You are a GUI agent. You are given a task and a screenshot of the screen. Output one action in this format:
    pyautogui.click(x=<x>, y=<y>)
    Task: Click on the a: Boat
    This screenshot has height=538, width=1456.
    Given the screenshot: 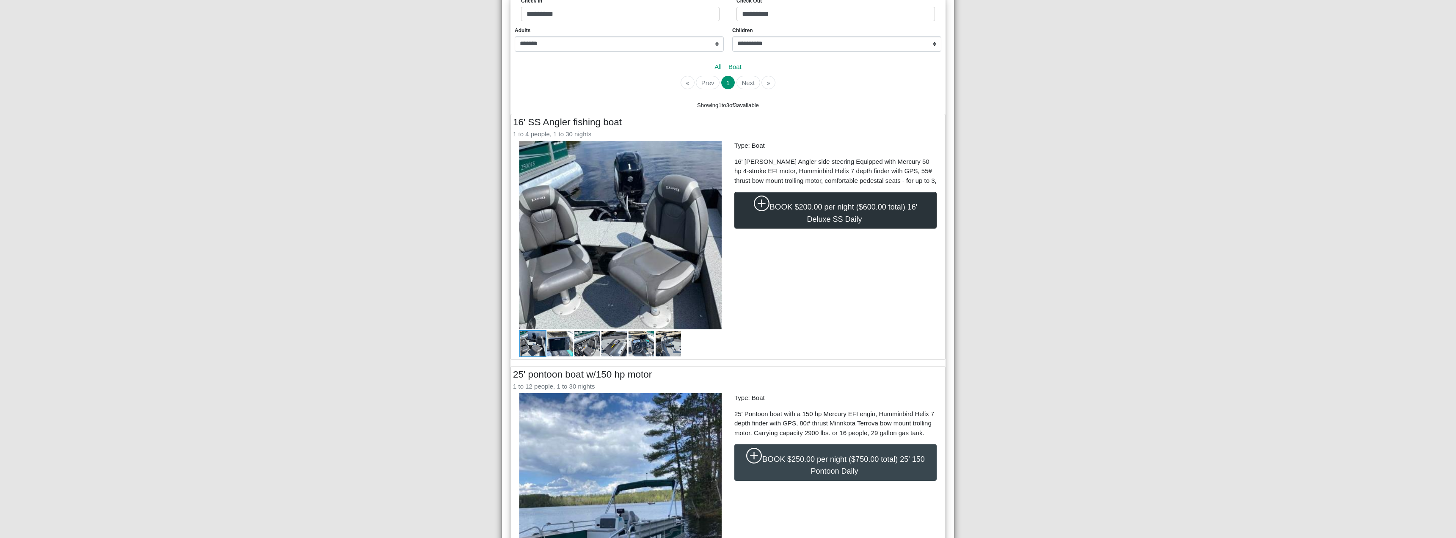 What is the action you would take?
    pyautogui.click(x=735, y=66)
    